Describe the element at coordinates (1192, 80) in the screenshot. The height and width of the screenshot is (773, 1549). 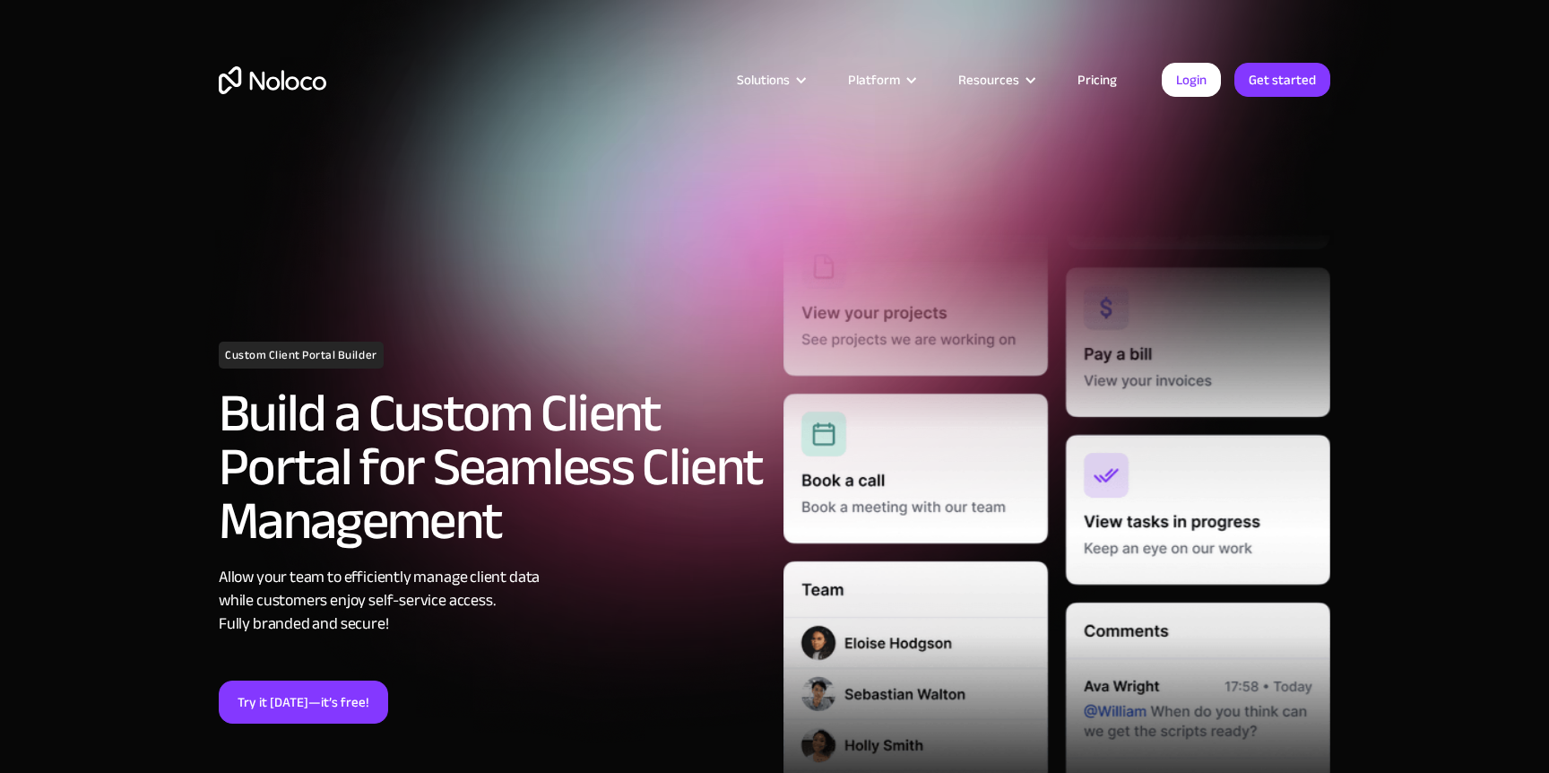
I see `a: Login` at that location.